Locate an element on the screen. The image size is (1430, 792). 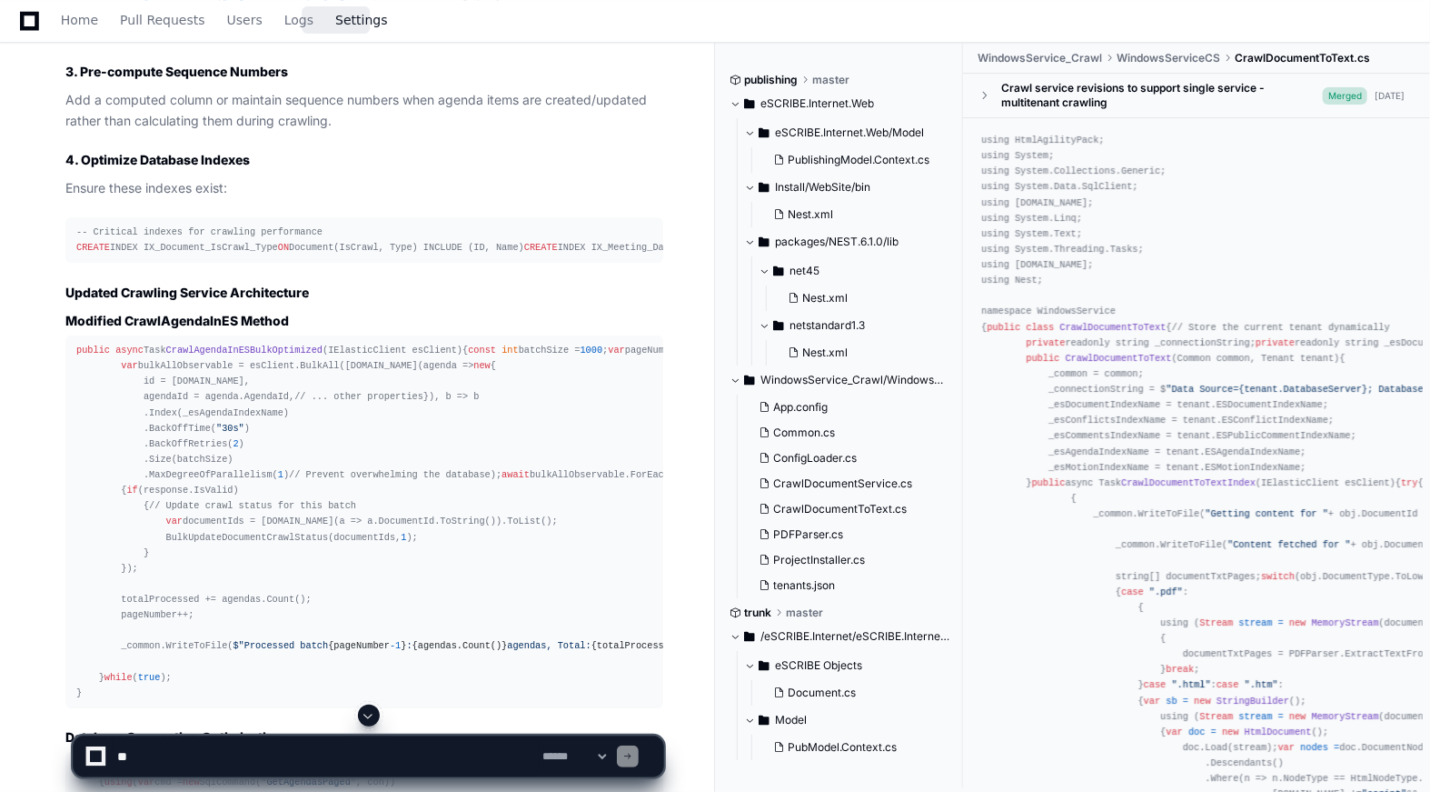
span: // Store the current tenant dynamically is located at coordinates (1281, 327).